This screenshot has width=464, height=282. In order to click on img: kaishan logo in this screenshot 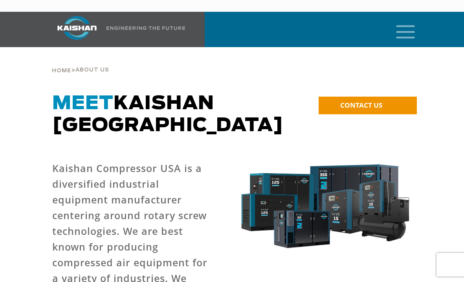, I will do `click(77, 28)`.